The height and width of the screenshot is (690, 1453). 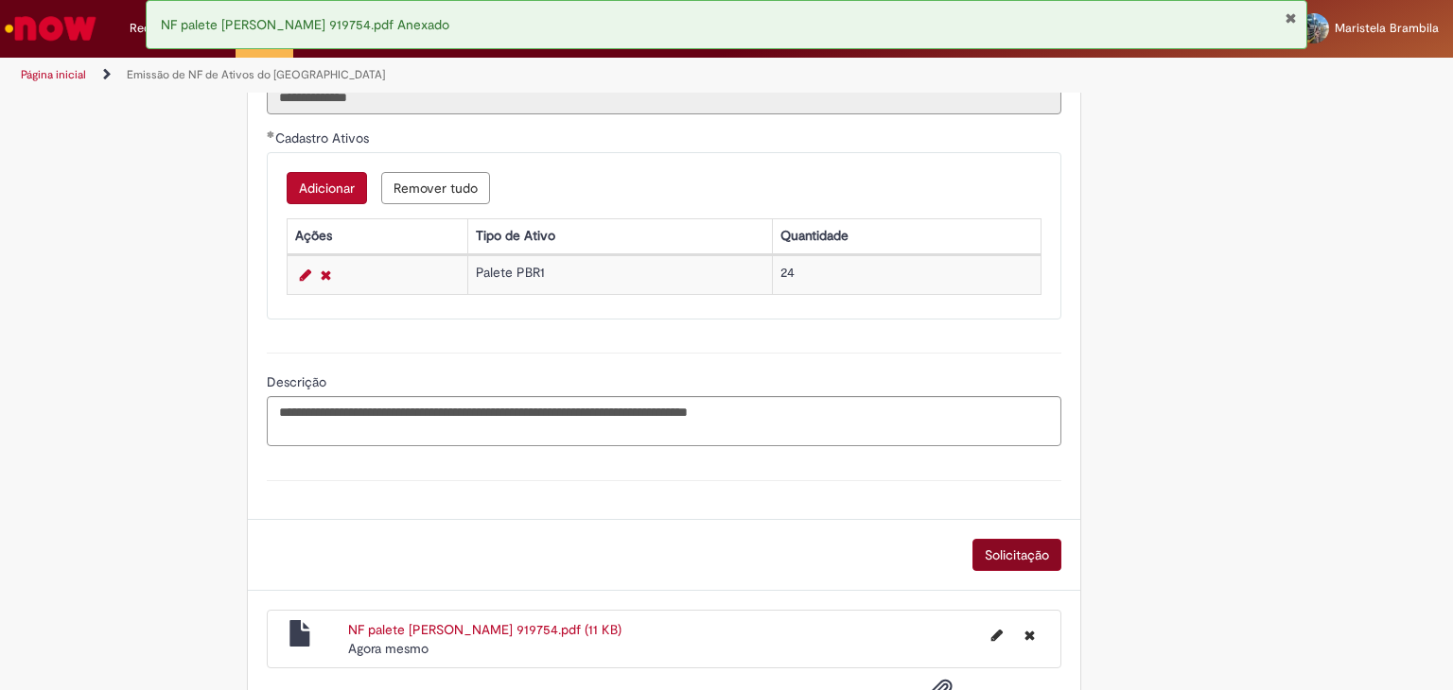 What do you see at coordinates (1387, 27) in the screenshot?
I see `span: Maristela Brambila` at bounding box center [1387, 27].